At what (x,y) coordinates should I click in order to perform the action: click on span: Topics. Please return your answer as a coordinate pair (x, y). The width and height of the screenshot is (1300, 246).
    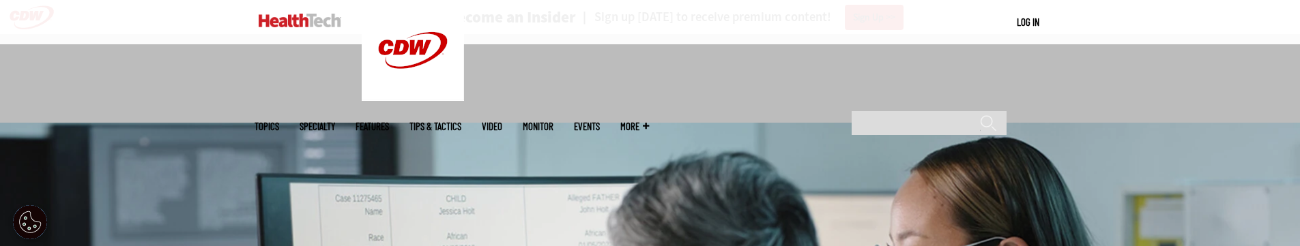
    Looking at the image, I should click on (267, 126).